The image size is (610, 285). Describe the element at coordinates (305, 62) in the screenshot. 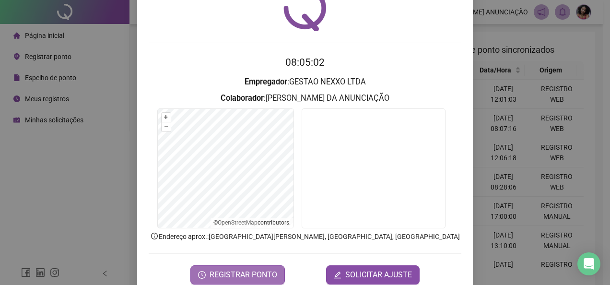

I see `time: 08:05:02` at that location.